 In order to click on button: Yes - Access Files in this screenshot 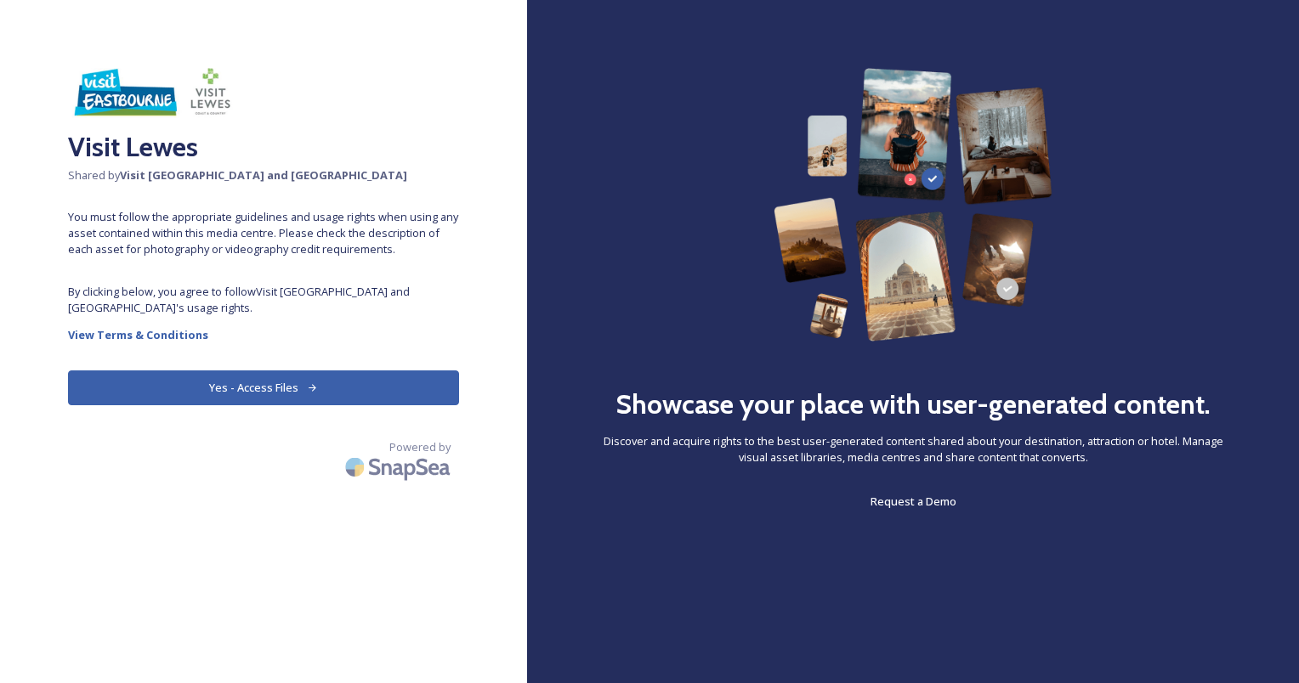, I will do `click(264, 388)`.